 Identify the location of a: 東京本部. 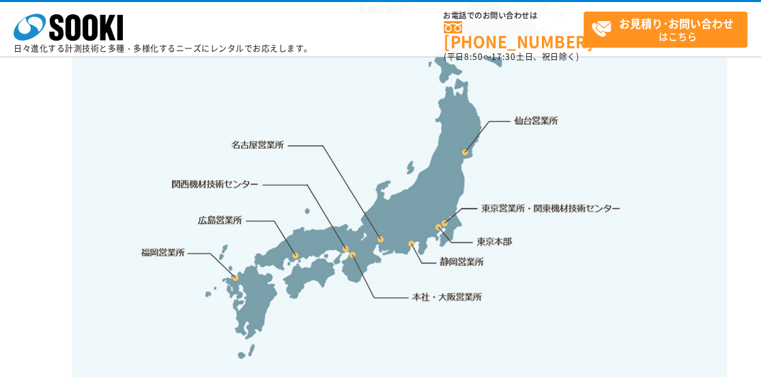
(495, 242).